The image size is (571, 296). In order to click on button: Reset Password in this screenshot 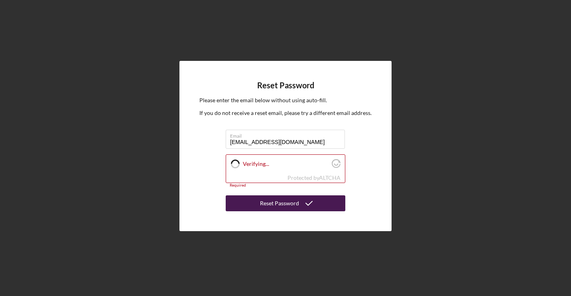, I will do `click(285, 204)`.